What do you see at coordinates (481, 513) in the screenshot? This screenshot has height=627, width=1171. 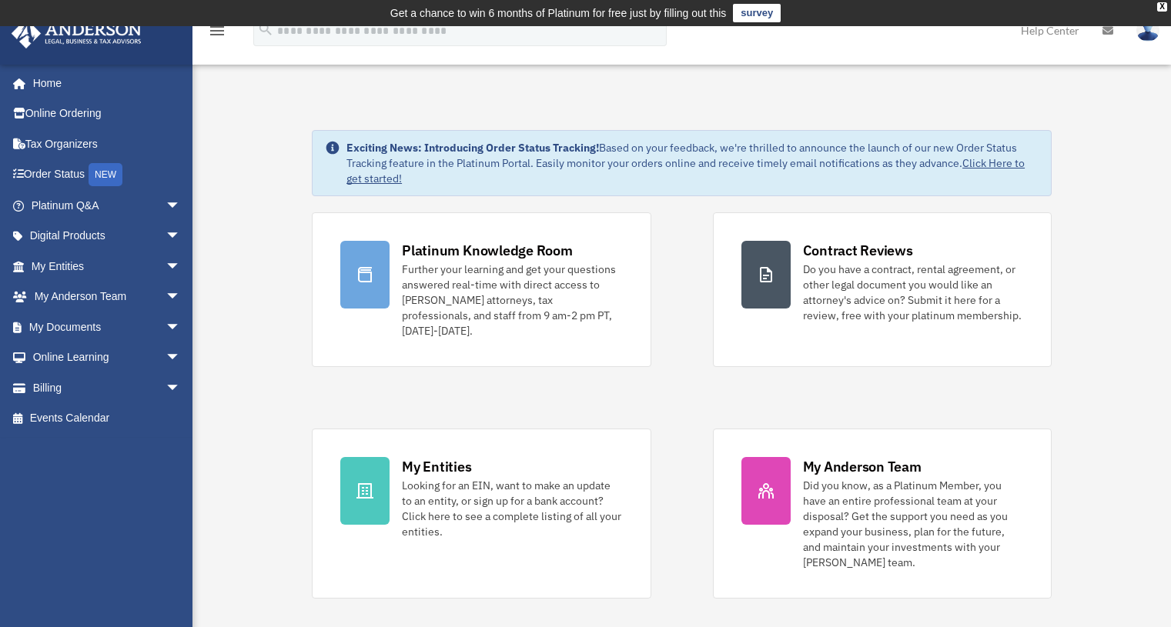 I see `a: My Entities Looking for an EIN, want to make an update to an entity, or sign up for a bank accoun...` at bounding box center [481, 513].